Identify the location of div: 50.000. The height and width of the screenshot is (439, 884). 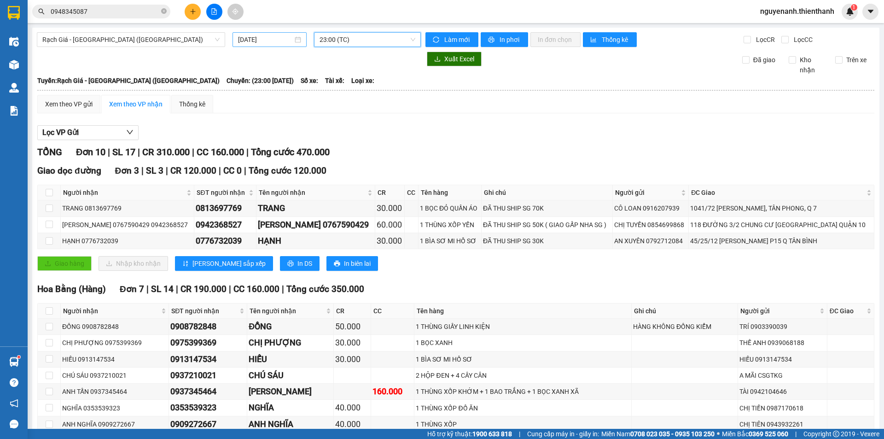
(352, 326).